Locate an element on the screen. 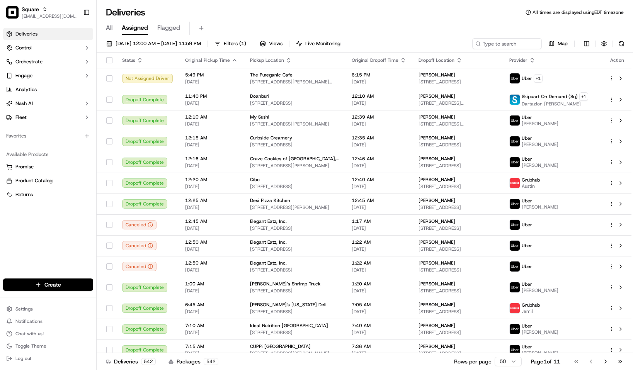 The height and width of the screenshot is (370, 633). span: Notifications is located at coordinates (29, 321).